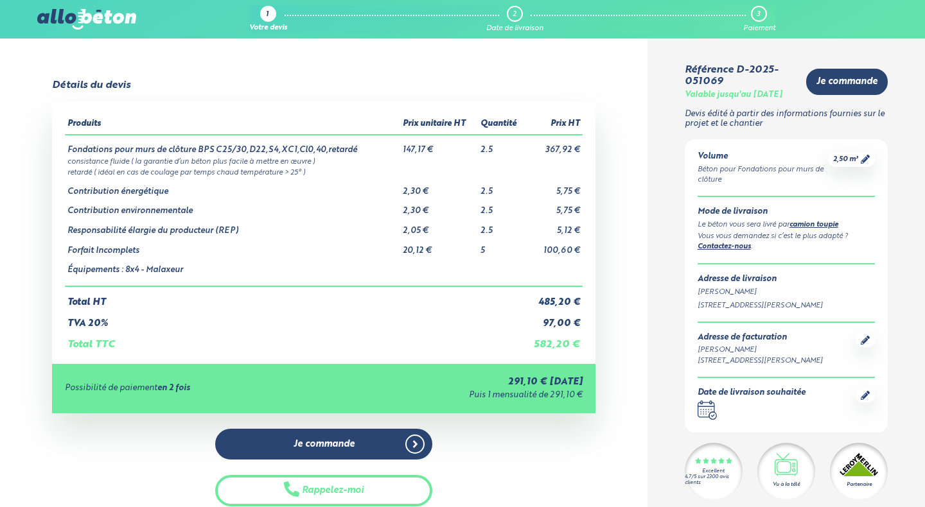  What do you see at coordinates (324, 491) in the screenshot?
I see `button: Rappelez-moi` at bounding box center [324, 491].